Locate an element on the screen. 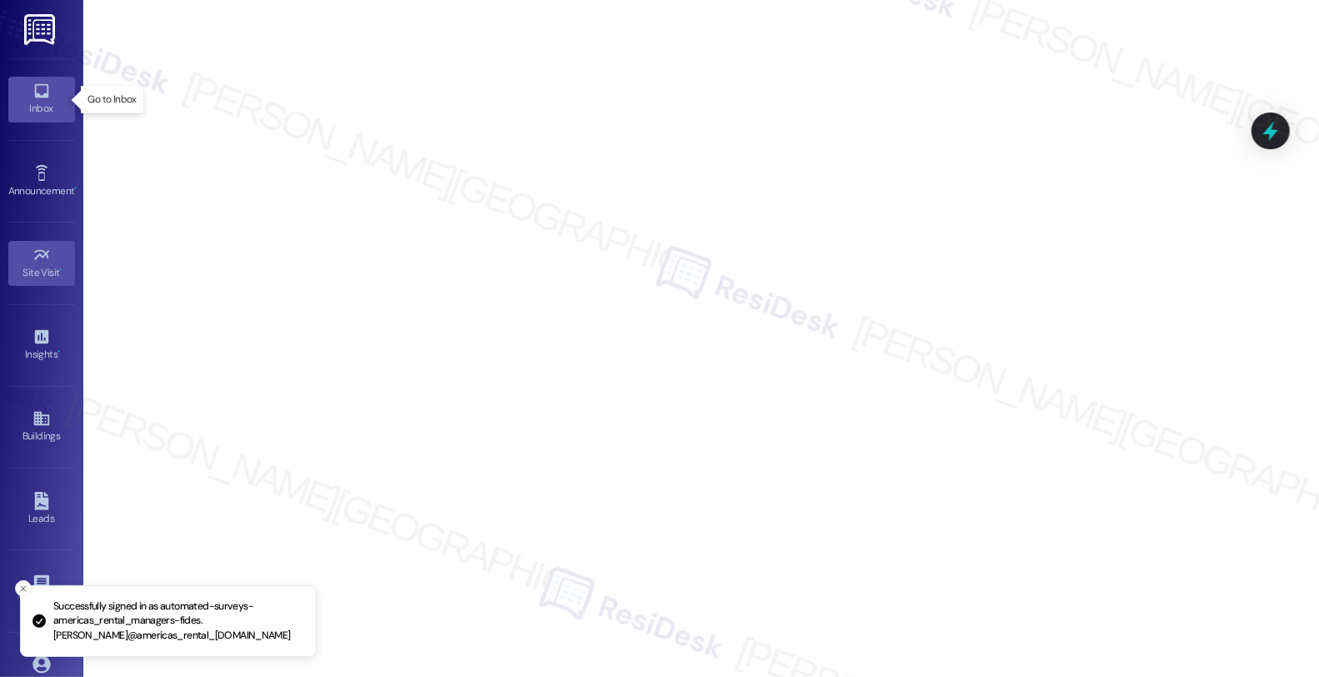  img: ResiDesk Logo is located at coordinates (41, 29).